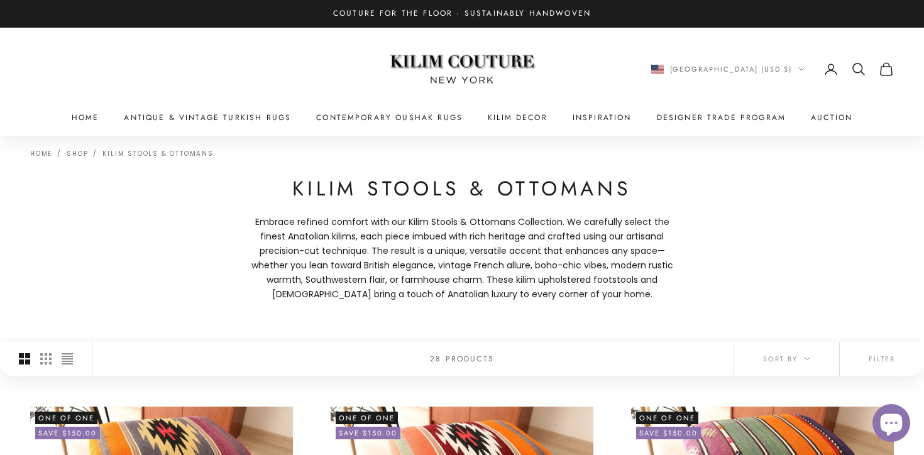 Image resolution: width=924 pixels, height=455 pixels. I want to click on summary: Kilim Decor, so click(517, 118).